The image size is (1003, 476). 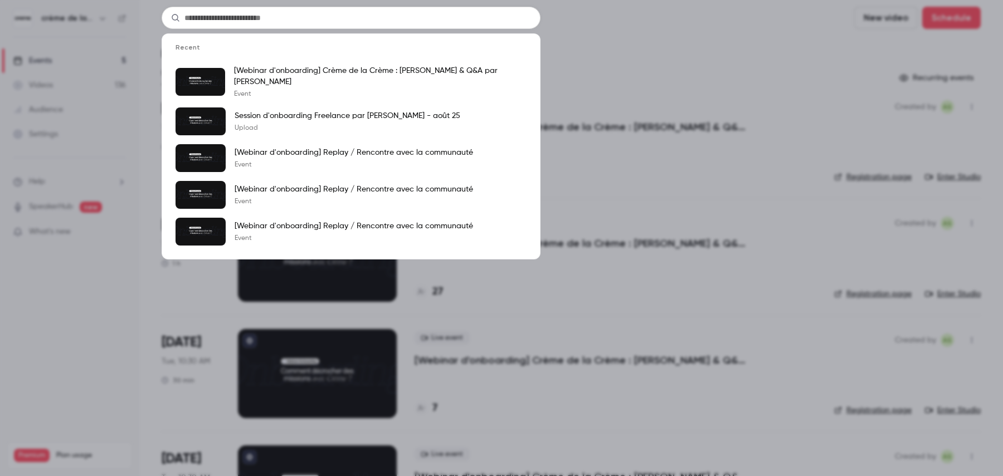 What do you see at coordinates (201, 121) in the screenshot?
I see `img: Session d'onboarding Freelance par Alex - août 25` at bounding box center [201, 121].